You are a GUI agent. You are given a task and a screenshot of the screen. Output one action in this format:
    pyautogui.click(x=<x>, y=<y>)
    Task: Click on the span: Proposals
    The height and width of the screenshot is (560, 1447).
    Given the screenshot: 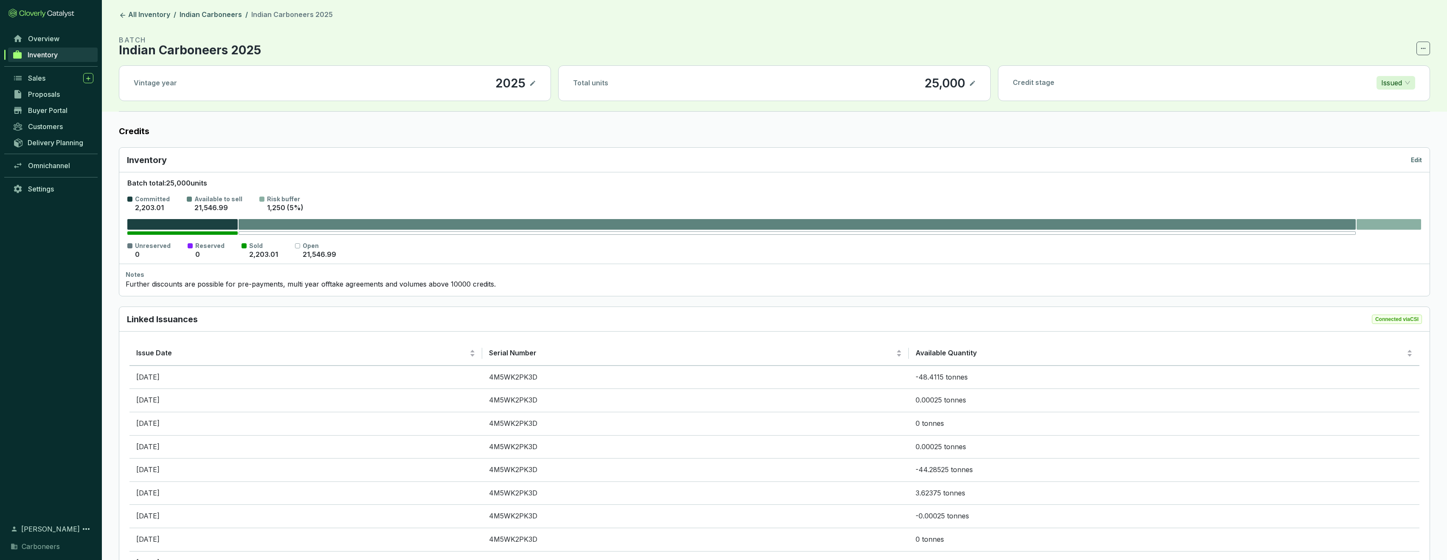 What is the action you would take?
    pyautogui.click(x=44, y=94)
    